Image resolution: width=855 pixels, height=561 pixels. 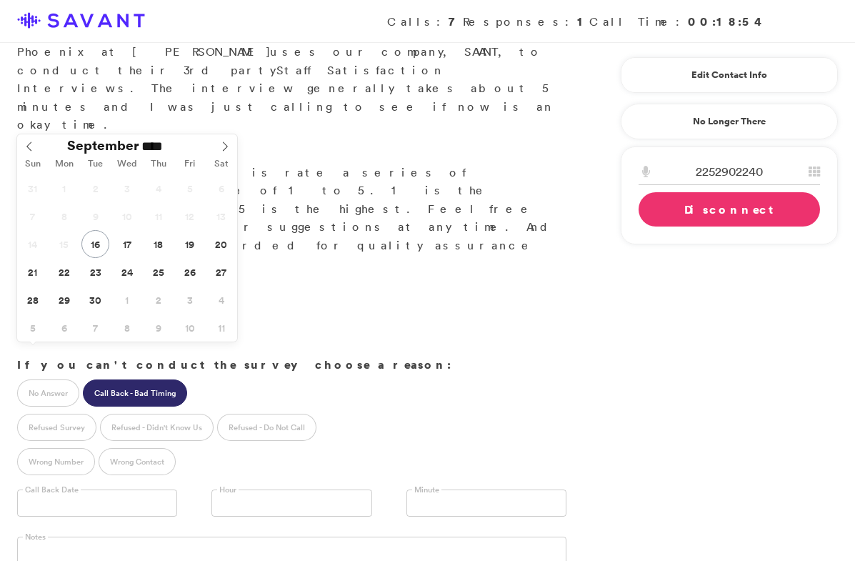 What do you see at coordinates (32, 271) in the screenshot?
I see `span: September 21, 2025` at bounding box center [32, 271].